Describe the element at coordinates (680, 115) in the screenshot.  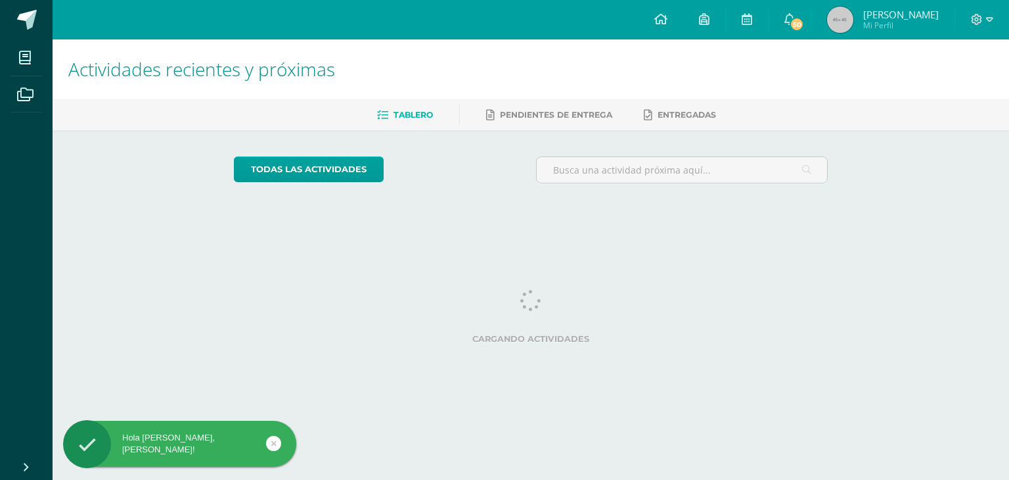
I see `a: Entregadas` at that location.